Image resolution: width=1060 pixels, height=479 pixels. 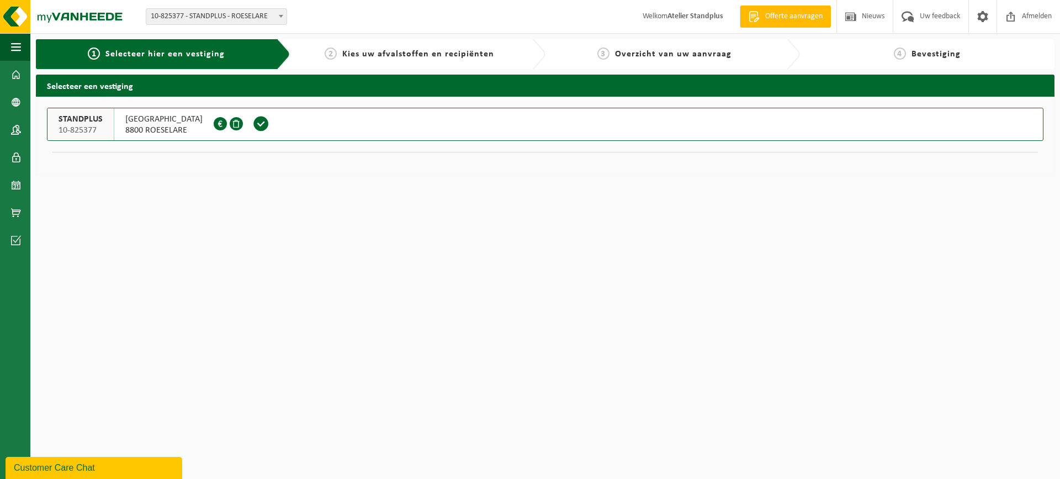 What do you see at coordinates (545, 85) in the screenshot?
I see `h2: Selecteer een vestiging` at bounding box center [545, 85].